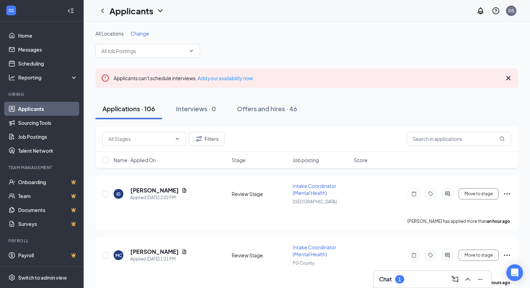  I want to click on span: Stage, so click(239, 160).